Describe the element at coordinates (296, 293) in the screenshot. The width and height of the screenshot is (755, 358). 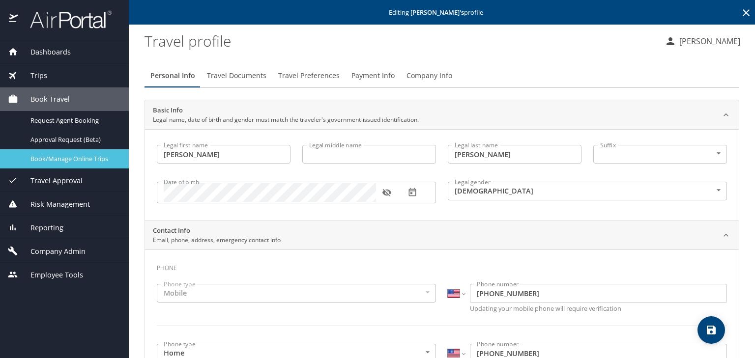
I see `div: Mobile` at that location.